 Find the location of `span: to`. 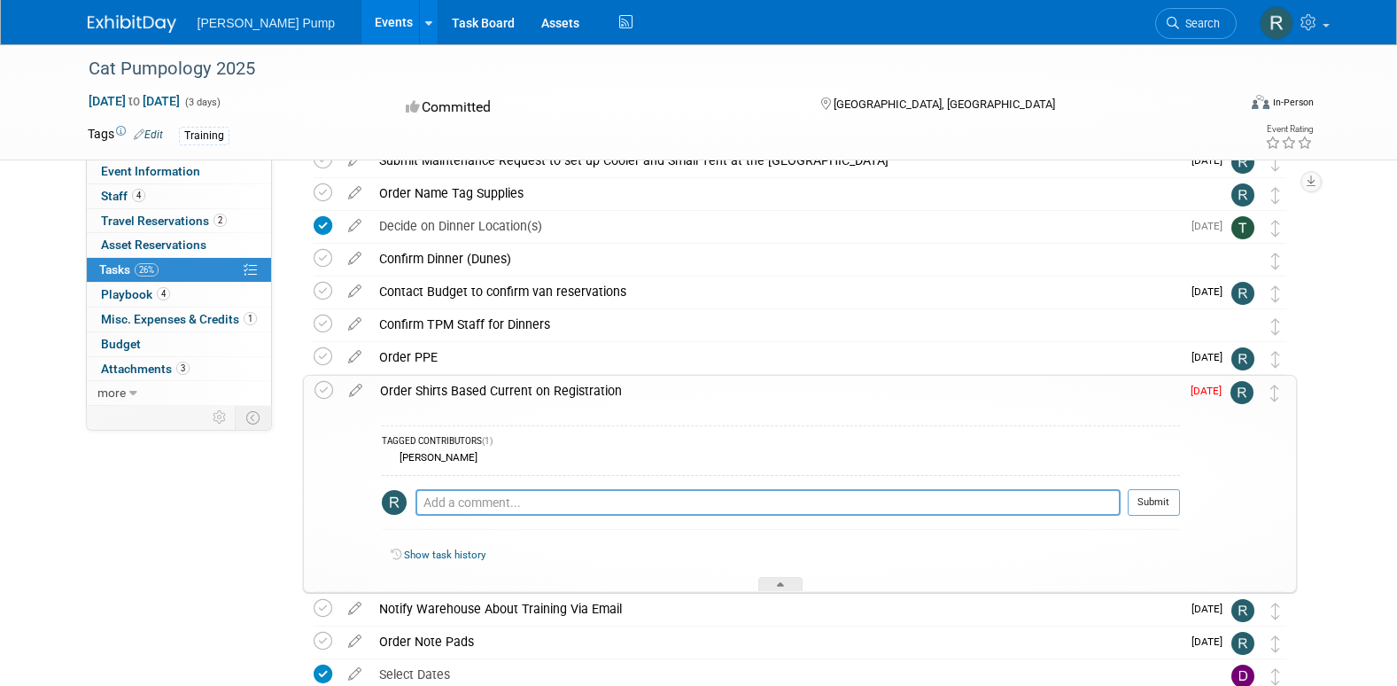

span: to is located at coordinates (134, 101).